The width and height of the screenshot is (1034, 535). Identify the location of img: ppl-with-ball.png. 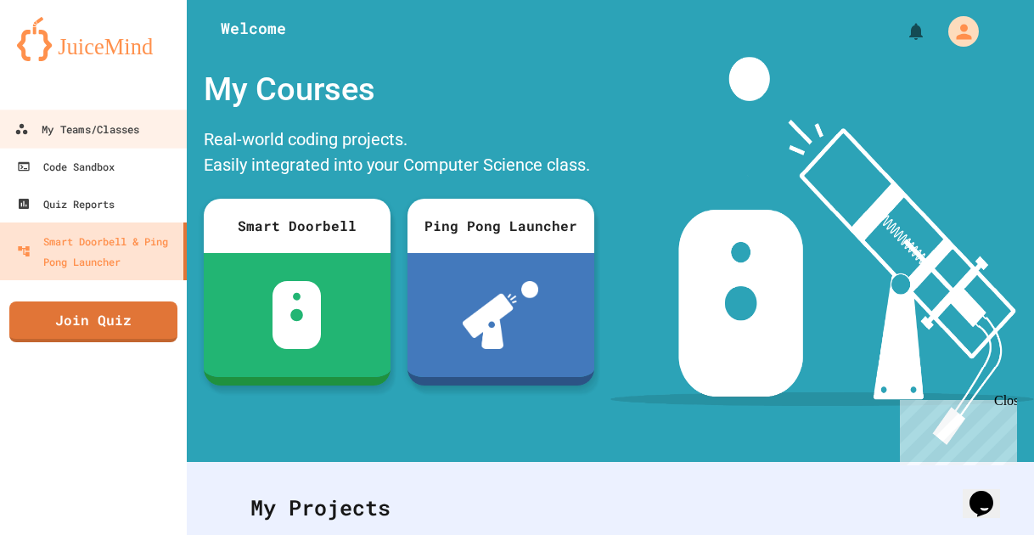
(500, 315).